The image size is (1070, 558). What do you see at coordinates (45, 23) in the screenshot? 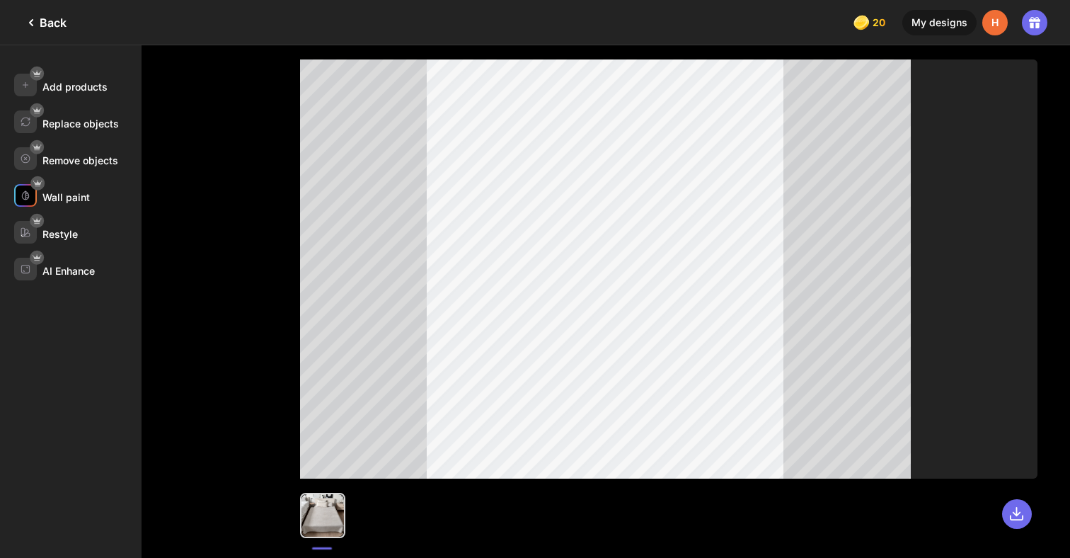
I see `div: Back` at bounding box center [45, 23].